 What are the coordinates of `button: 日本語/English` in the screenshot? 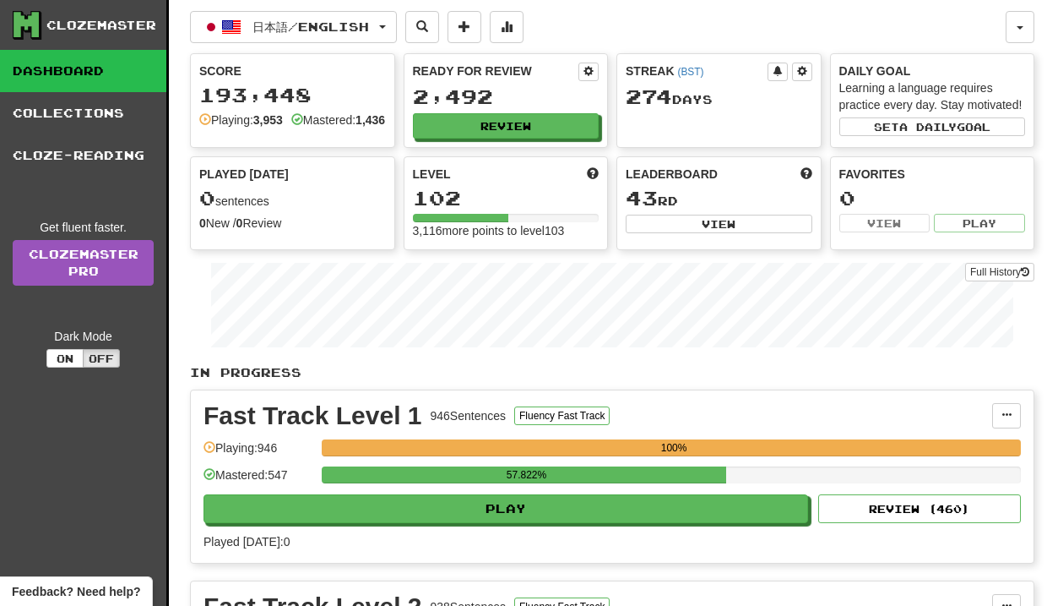 It's located at (293, 27).